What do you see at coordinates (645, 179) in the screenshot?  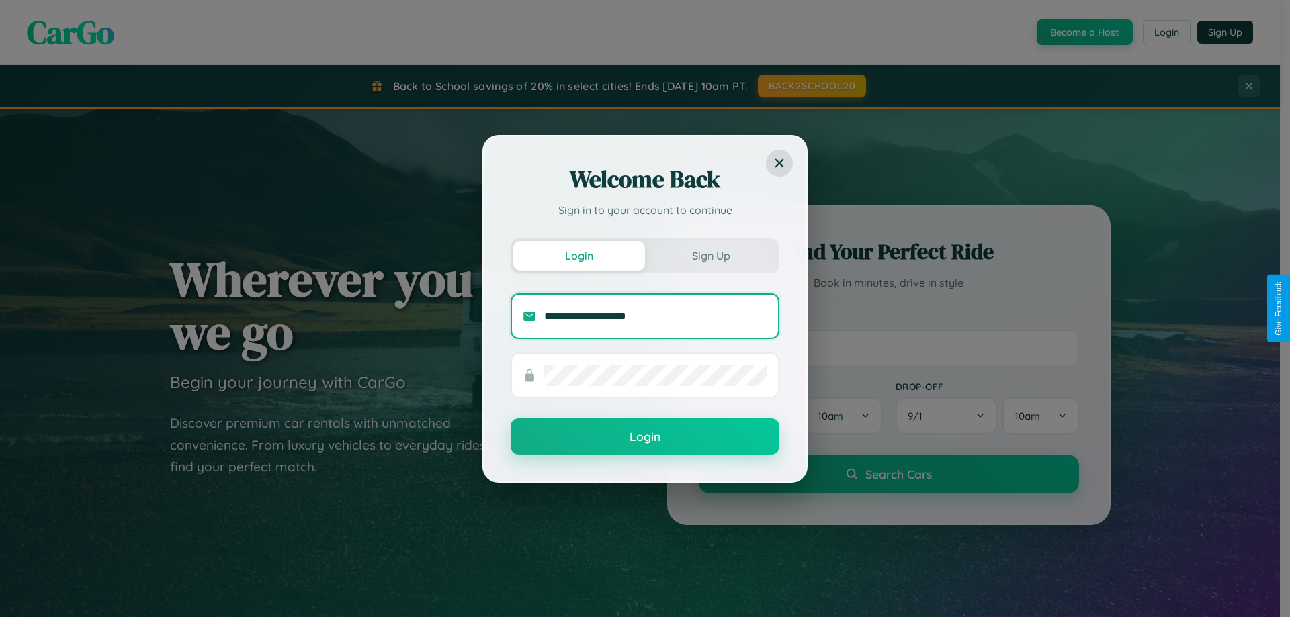 I see `h2: Welcome Back` at bounding box center [645, 179].